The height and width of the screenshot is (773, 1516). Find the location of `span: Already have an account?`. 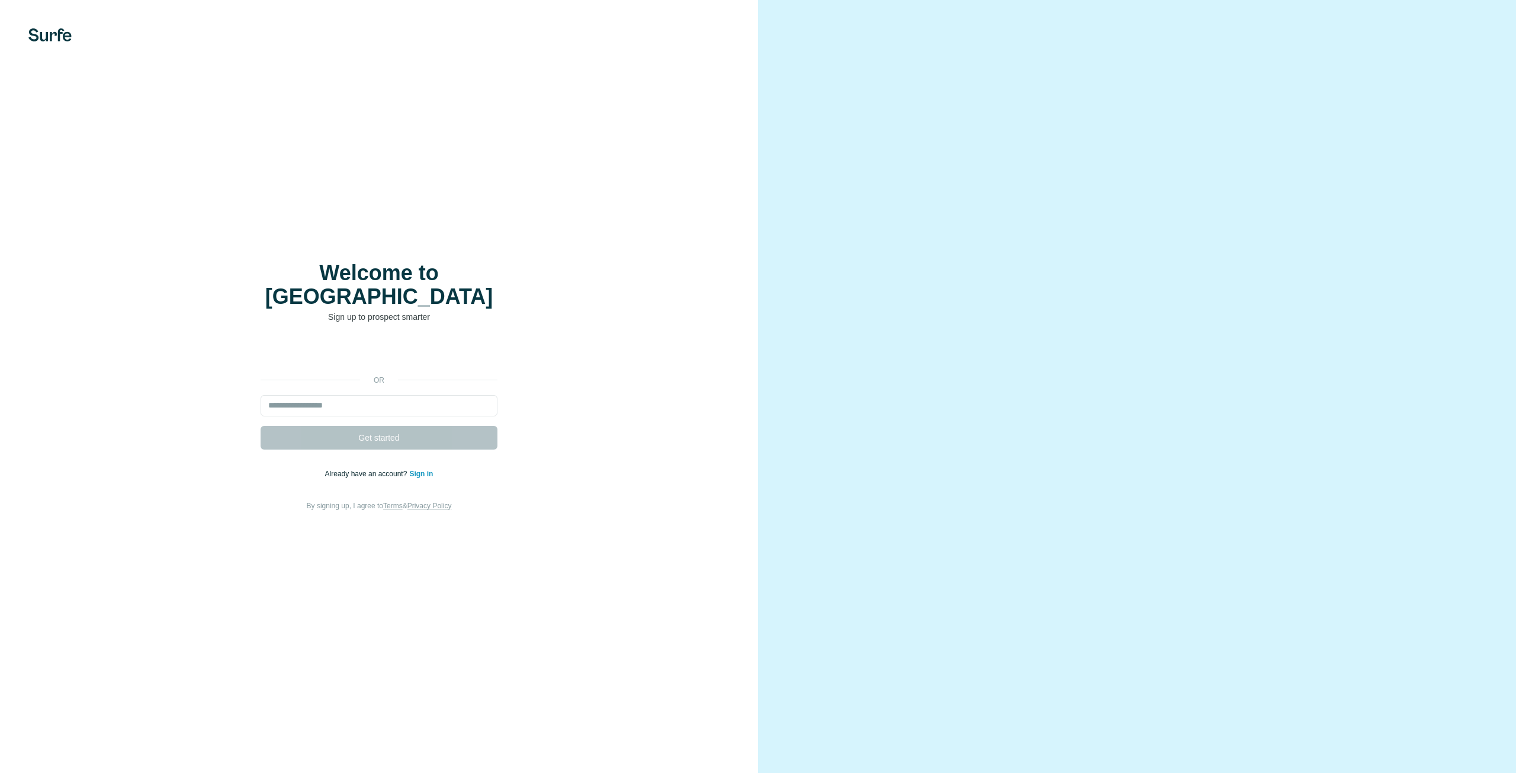

span: Already have an account? is located at coordinates (367, 474).